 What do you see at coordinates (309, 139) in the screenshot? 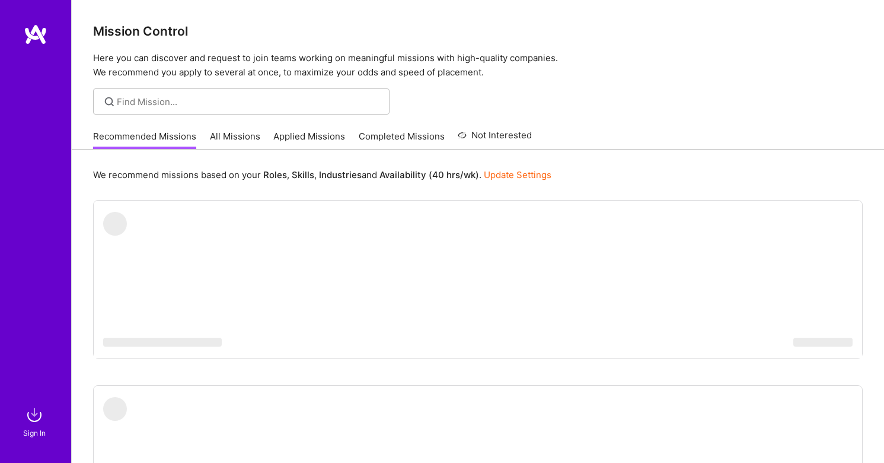
I see `a: Applied Missions` at bounding box center [309, 139].